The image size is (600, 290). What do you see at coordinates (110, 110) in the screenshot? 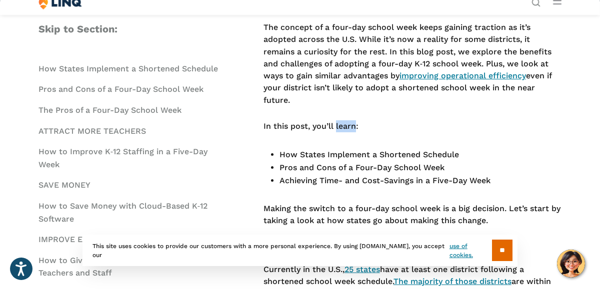
I see `a: The Pros of a Four-Day School Week` at bounding box center [110, 110].